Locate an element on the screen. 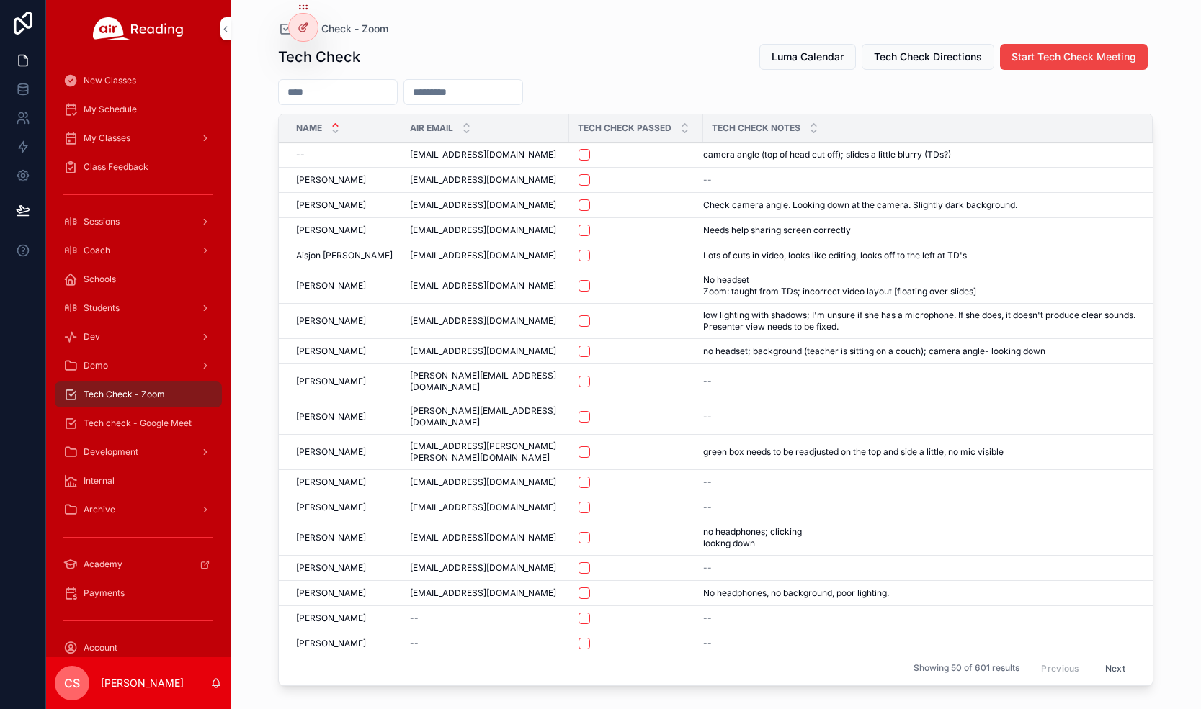 The height and width of the screenshot is (709, 1201). span: No headset Zoom: taught from TDs; incorrect video layout [floating over slides] is located at coordinates (864, 286).